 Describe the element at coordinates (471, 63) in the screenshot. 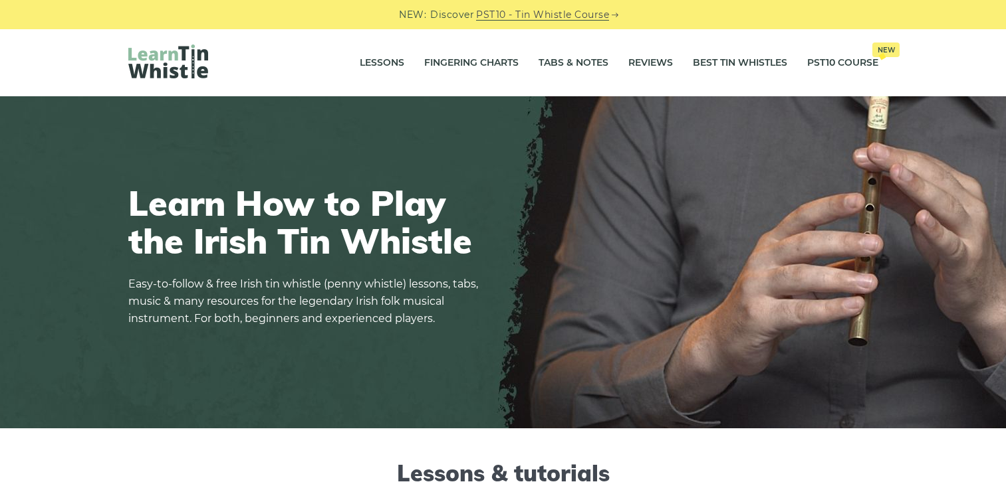

I see `a: Fingering Charts` at that location.